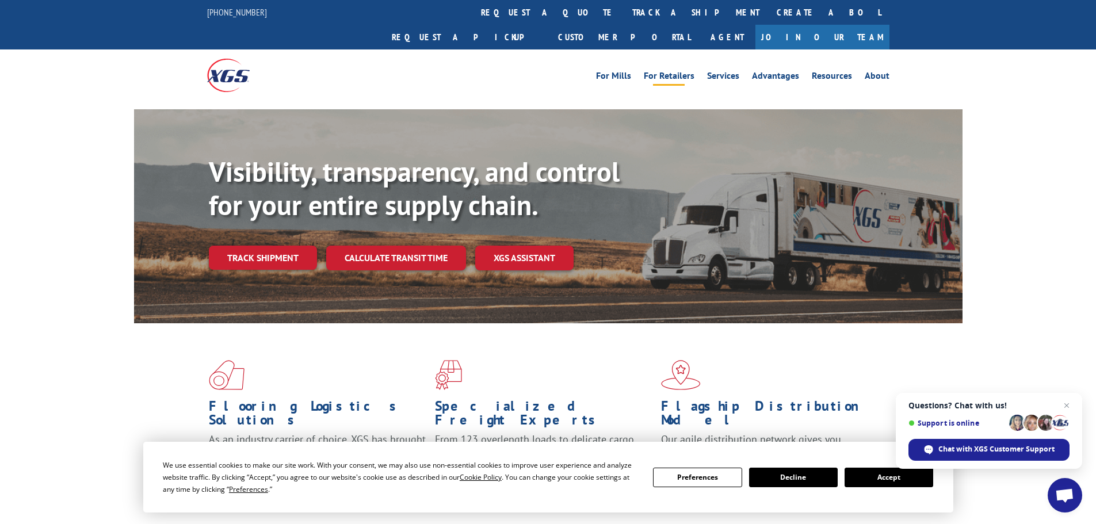 Image resolution: width=1096 pixels, height=524 pixels. What do you see at coordinates (548, 477) in the screenshot?
I see `div: Cookie Consent Prompt` at bounding box center [548, 477].